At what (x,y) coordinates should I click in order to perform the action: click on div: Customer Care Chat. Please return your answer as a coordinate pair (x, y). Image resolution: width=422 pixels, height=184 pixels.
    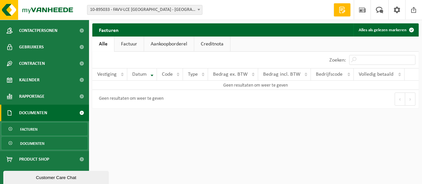
    Looking at the image, I should click on (53, 8).